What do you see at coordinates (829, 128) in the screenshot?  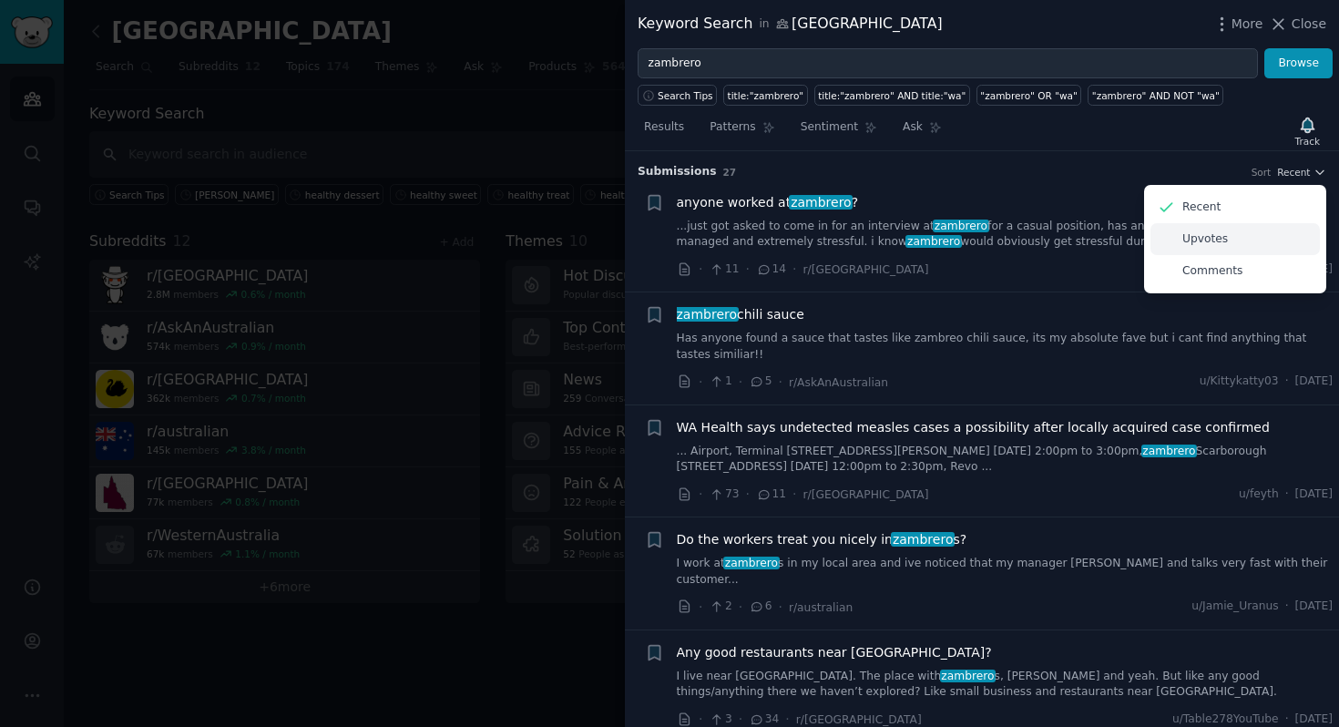 I see `span: Sentiment` at bounding box center [829, 128].